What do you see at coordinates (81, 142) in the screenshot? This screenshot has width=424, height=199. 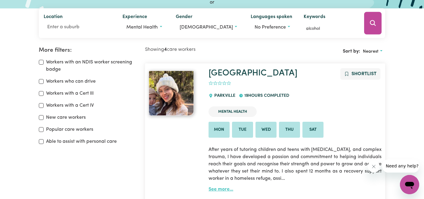 I see `label: Able to assist with personal care` at bounding box center [81, 142].